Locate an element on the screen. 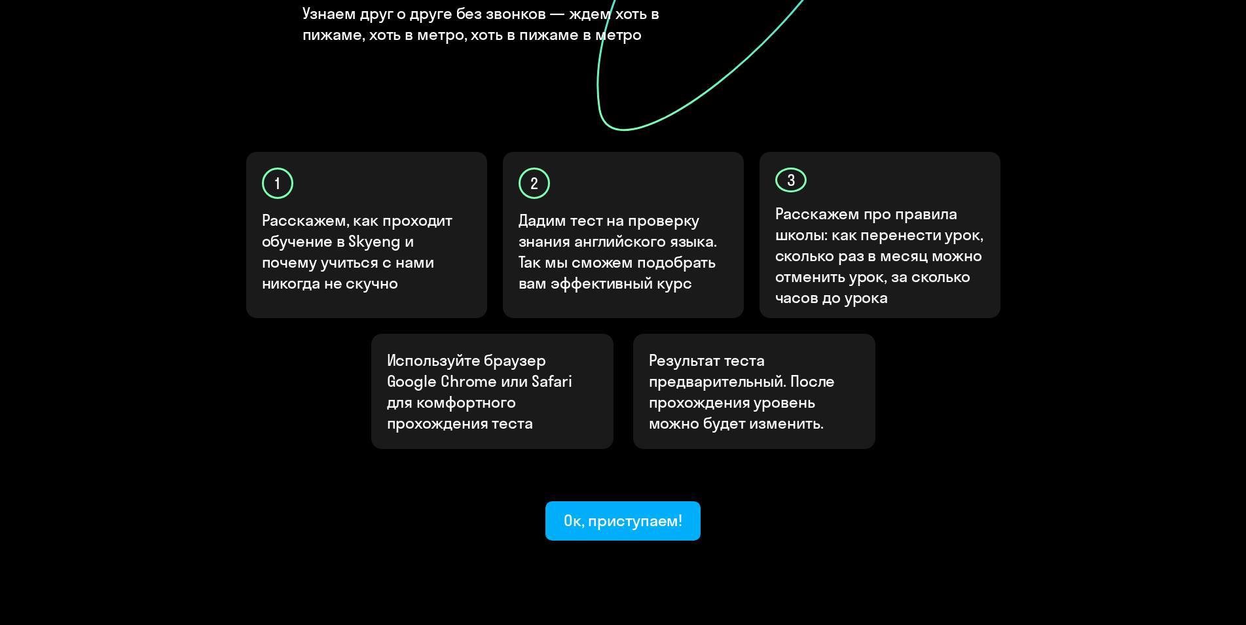 The width and height of the screenshot is (1246, 625). button: Ок, приступаем! is located at coordinates (623, 521).